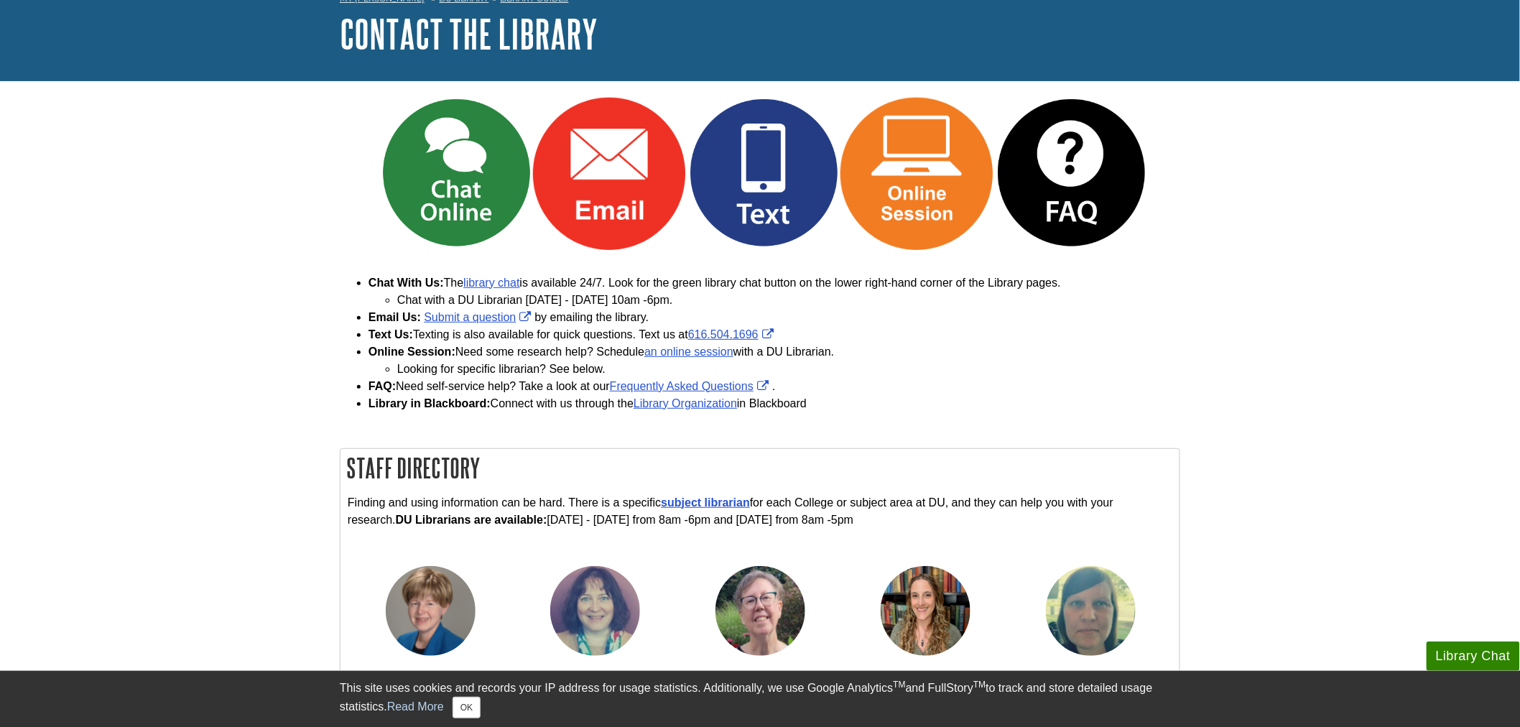  Describe the element at coordinates (415, 706) in the screenshot. I see `a: Read More` at that location.